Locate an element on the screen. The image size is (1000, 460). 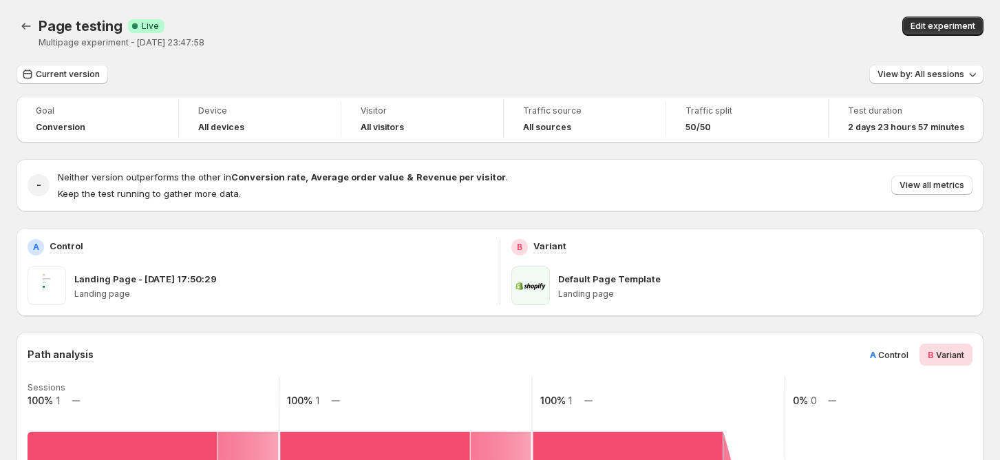
span: Conversion is located at coordinates (61, 127).